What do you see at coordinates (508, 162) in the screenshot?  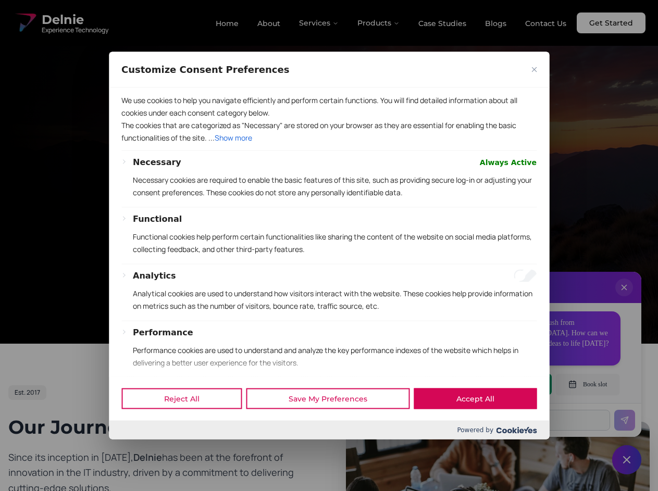 I see `span: Always Active` at bounding box center [508, 162].